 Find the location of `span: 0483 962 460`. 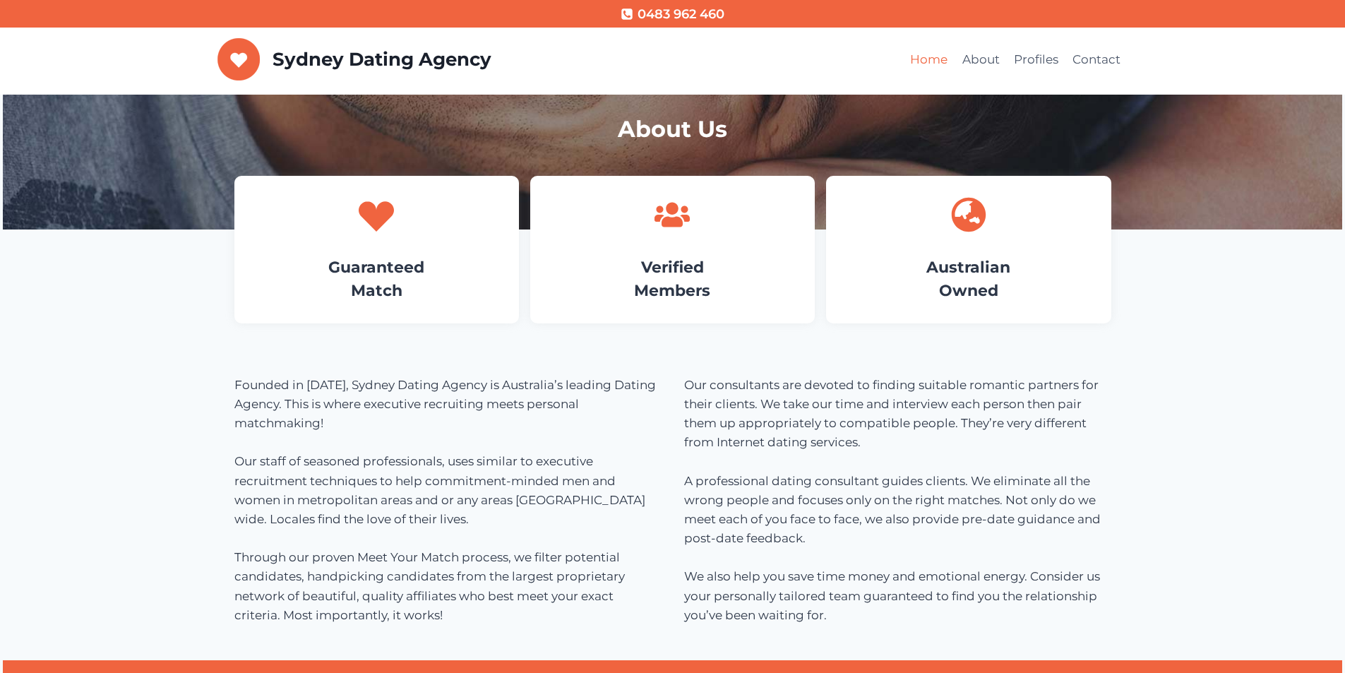

span: 0483 962 460 is located at coordinates (681, 14).